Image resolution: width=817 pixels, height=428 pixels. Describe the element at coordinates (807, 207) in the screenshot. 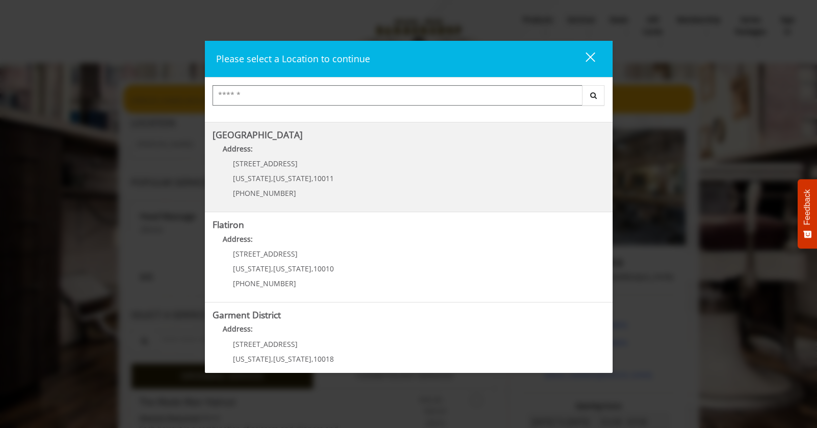

I see `span: Feedback` at that location.